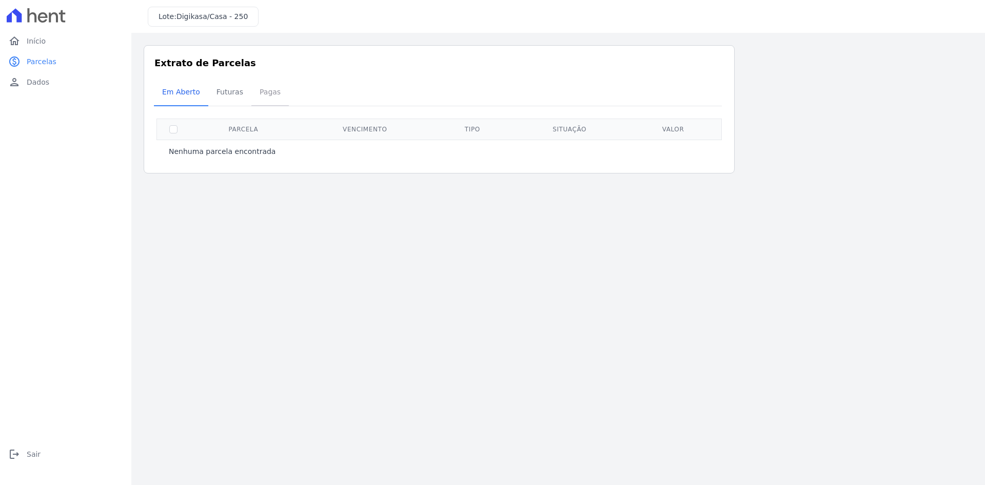 The height and width of the screenshot is (485, 985). What do you see at coordinates (38, 82) in the screenshot?
I see `span: Dados` at bounding box center [38, 82].